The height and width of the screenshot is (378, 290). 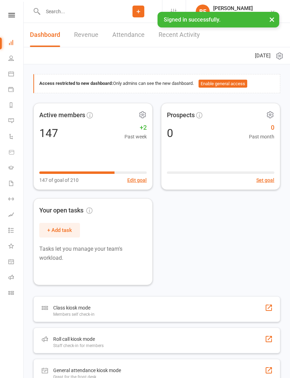 I want to click on div: BF, so click(x=203, y=11).